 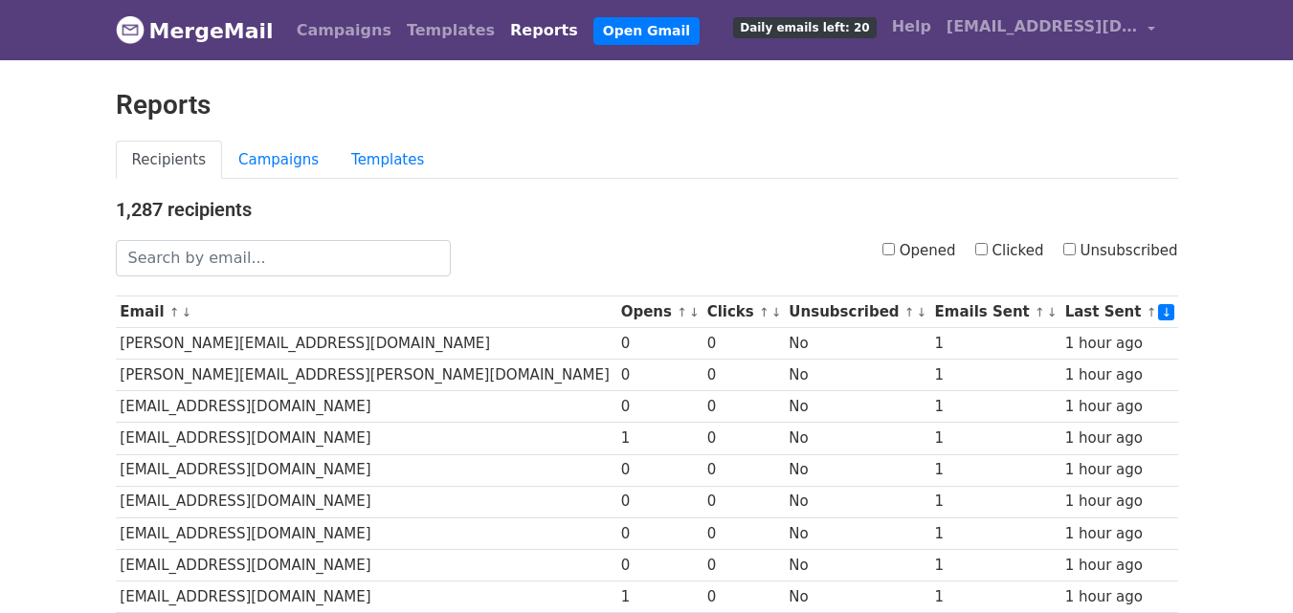 What do you see at coordinates (169, 160) in the screenshot?
I see `a: Recipients` at bounding box center [169, 160].